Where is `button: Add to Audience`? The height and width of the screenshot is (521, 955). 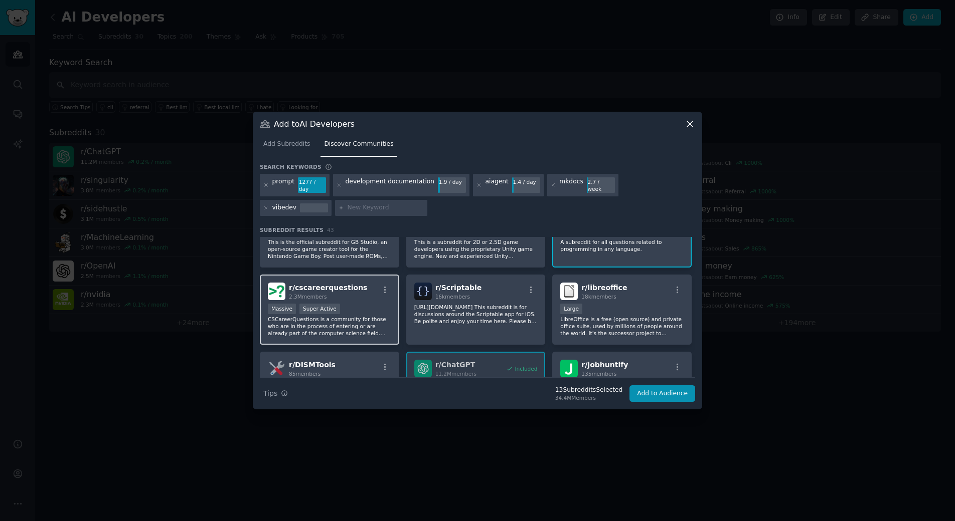
button: Add to Audience is located at coordinates (662, 394).